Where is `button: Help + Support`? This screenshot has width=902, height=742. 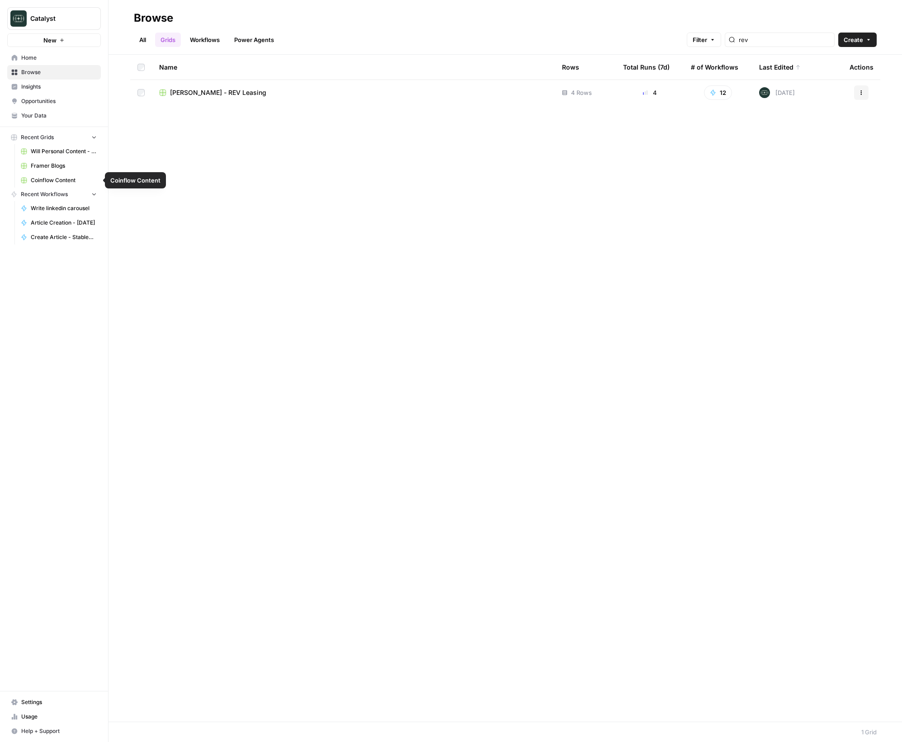 button: Help + Support is located at coordinates (54, 731).